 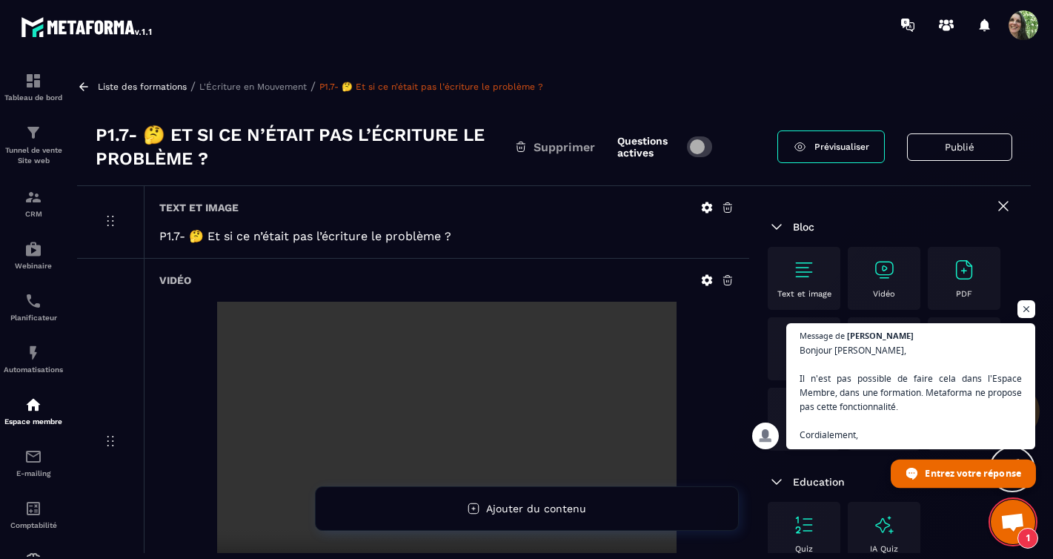 I want to click on p: Quiz, so click(x=804, y=548).